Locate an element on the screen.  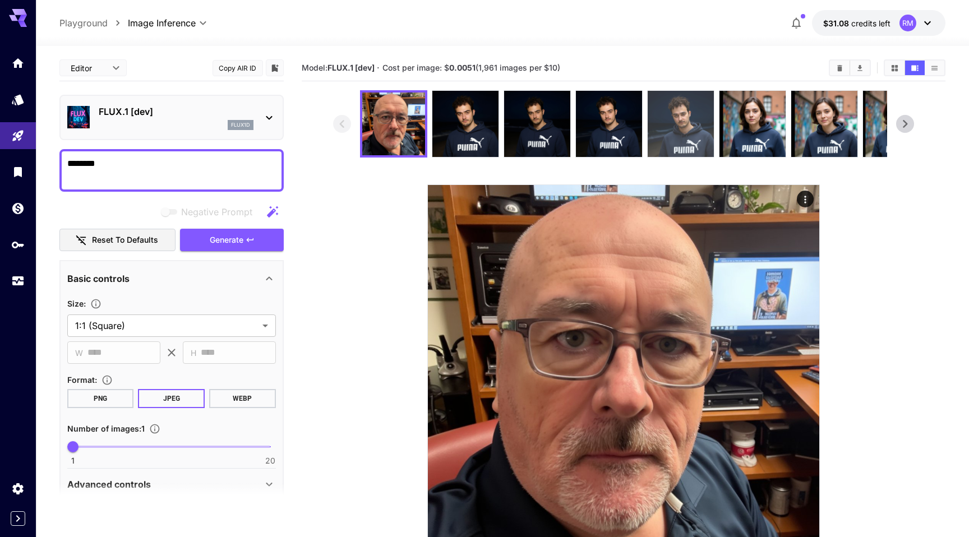
p: flux1d is located at coordinates (241, 125).